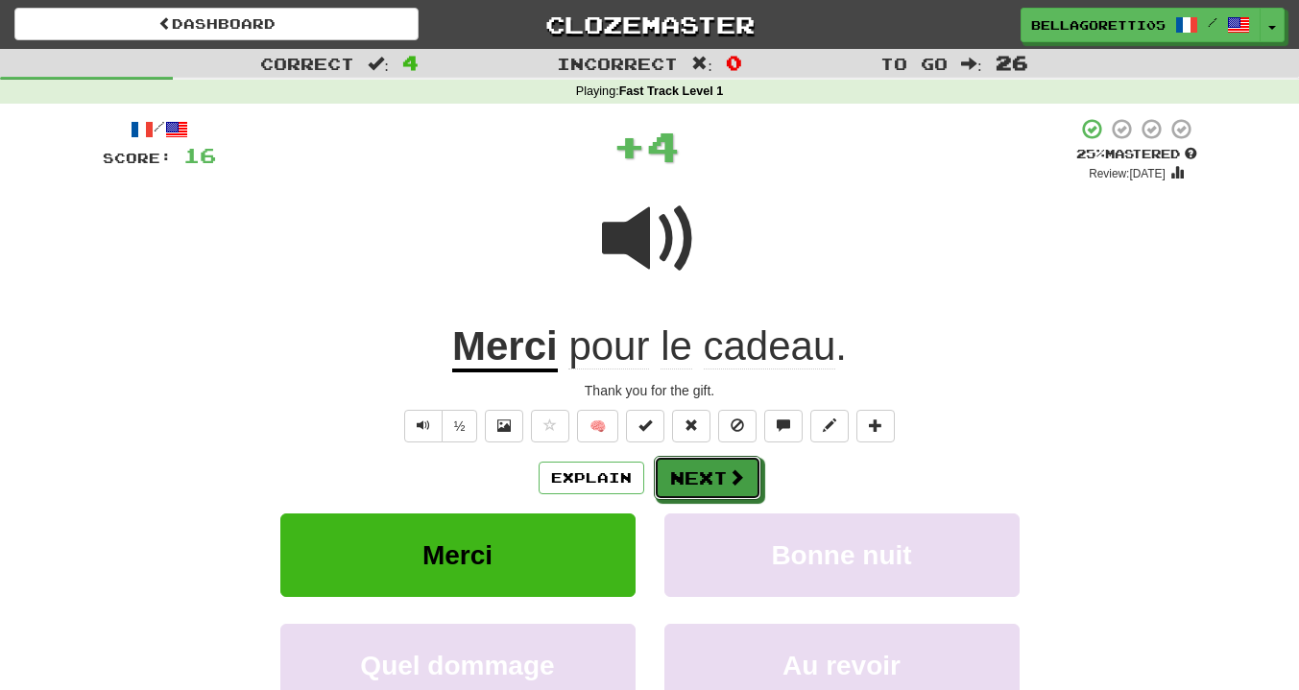 The height and width of the screenshot is (690, 1299). I want to click on div: Mastered, so click(1137, 155).